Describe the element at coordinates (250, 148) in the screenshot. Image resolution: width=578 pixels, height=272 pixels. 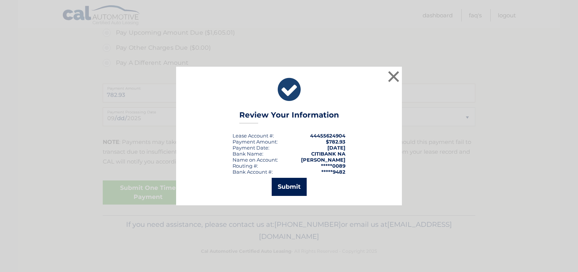
I see `span: Payment Date` at that location.